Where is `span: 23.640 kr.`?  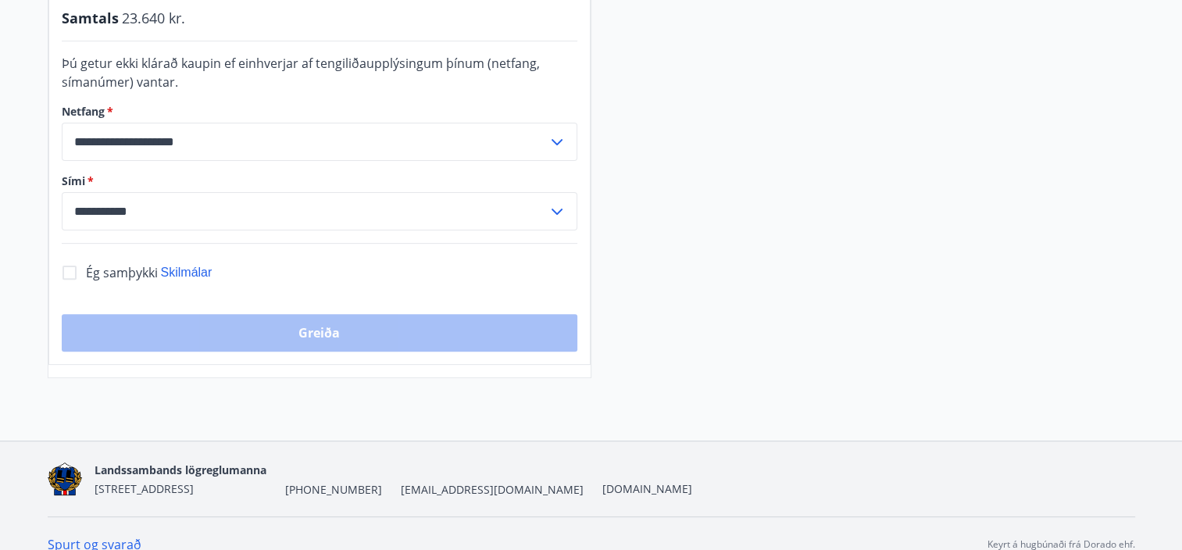
span: 23.640 kr. is located at coordinates (153, 18).